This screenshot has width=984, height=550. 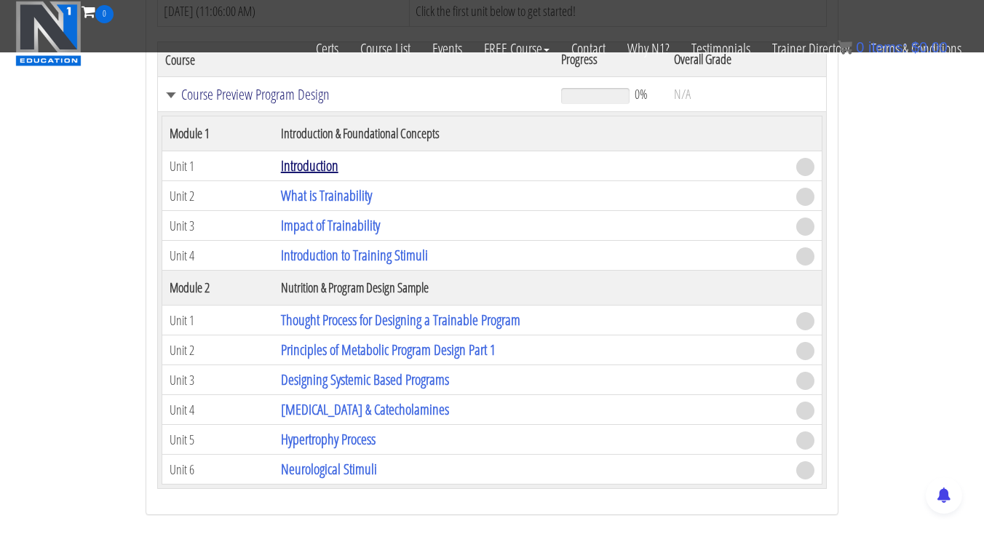 I want to click on span: items:, so click(x=887, y=47).